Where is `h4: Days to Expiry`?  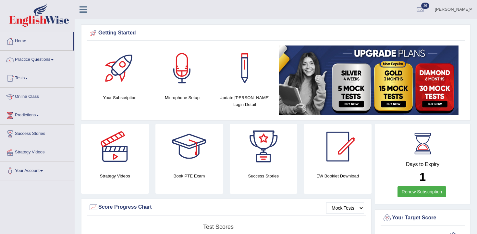
h4: Days to Expiry is located at coordinates (422, 164).